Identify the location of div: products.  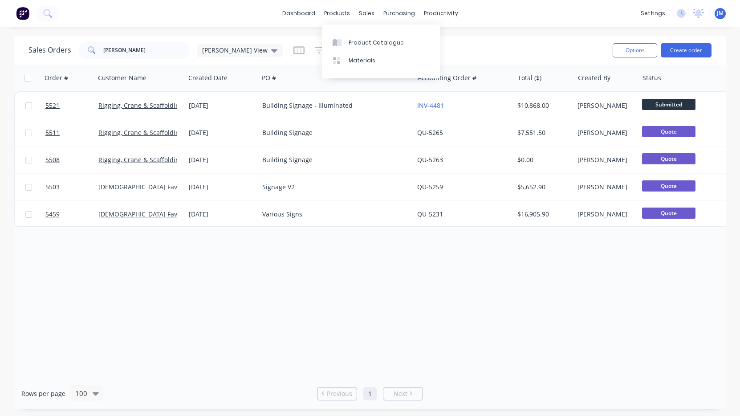
(337, 13).